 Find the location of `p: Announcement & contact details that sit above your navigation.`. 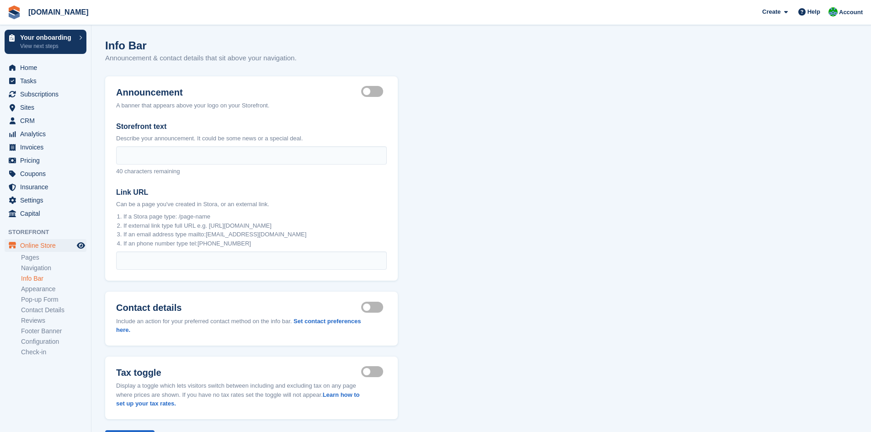

p: Announcement & contact details that sit above your navigation. is located at coordinates (201, 58).